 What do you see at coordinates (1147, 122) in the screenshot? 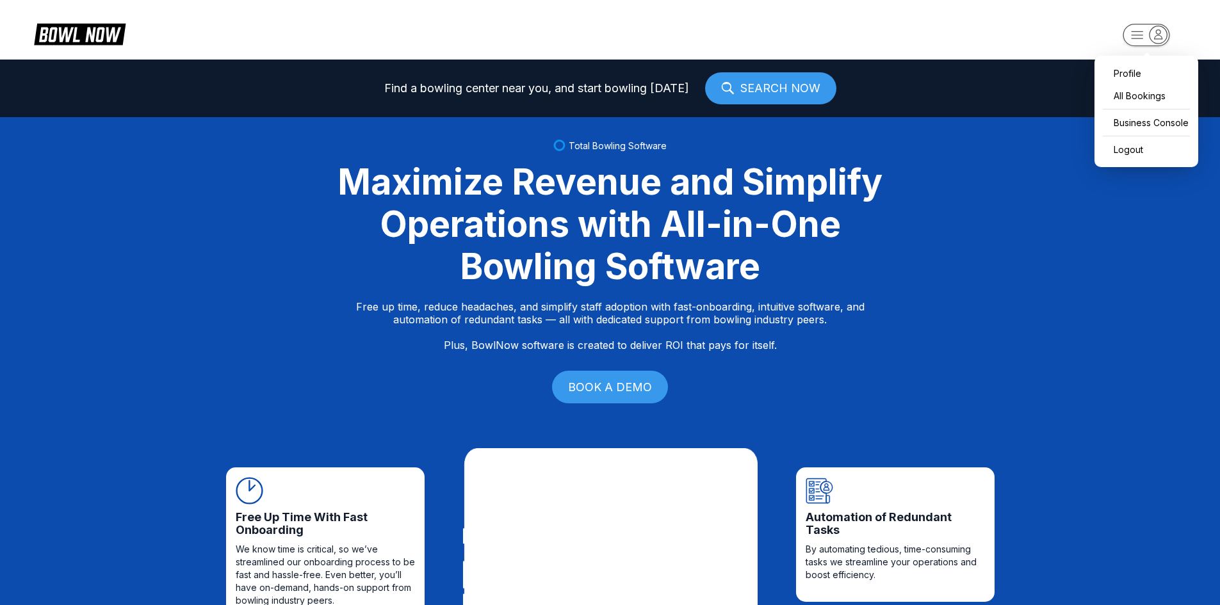
I see `div: Business Console` at bounding box center [1147, 122].